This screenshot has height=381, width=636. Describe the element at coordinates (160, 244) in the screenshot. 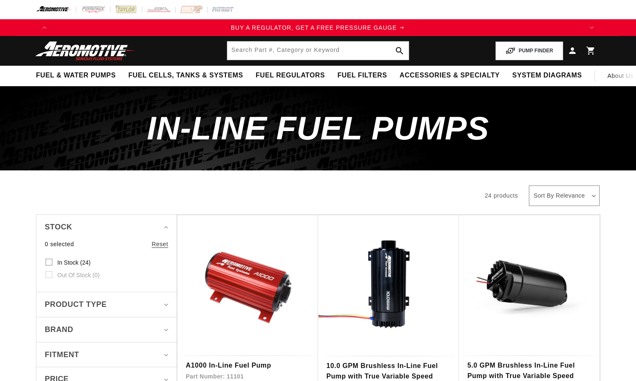

I see `a: Reset` at that location.